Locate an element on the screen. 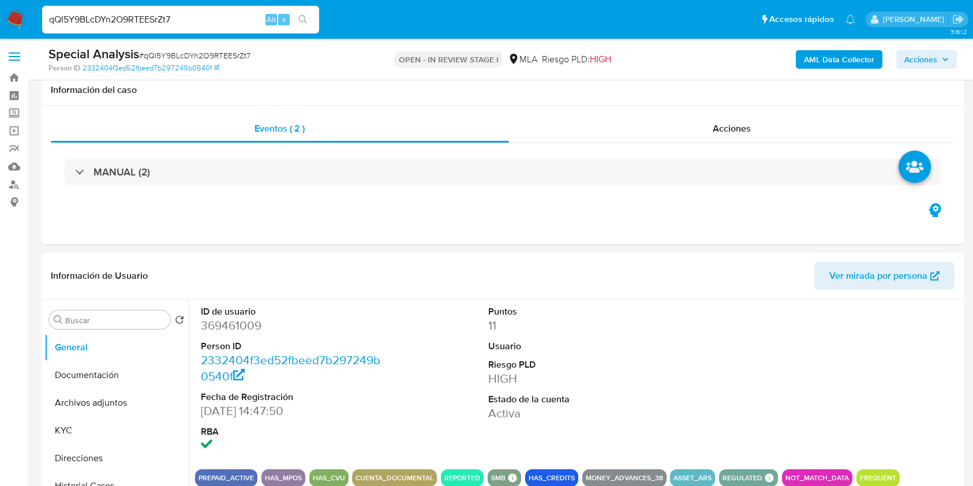 The height and width of the screenshot is (486, 973). button: AML Data Collector is located at coordinates (839, 59).